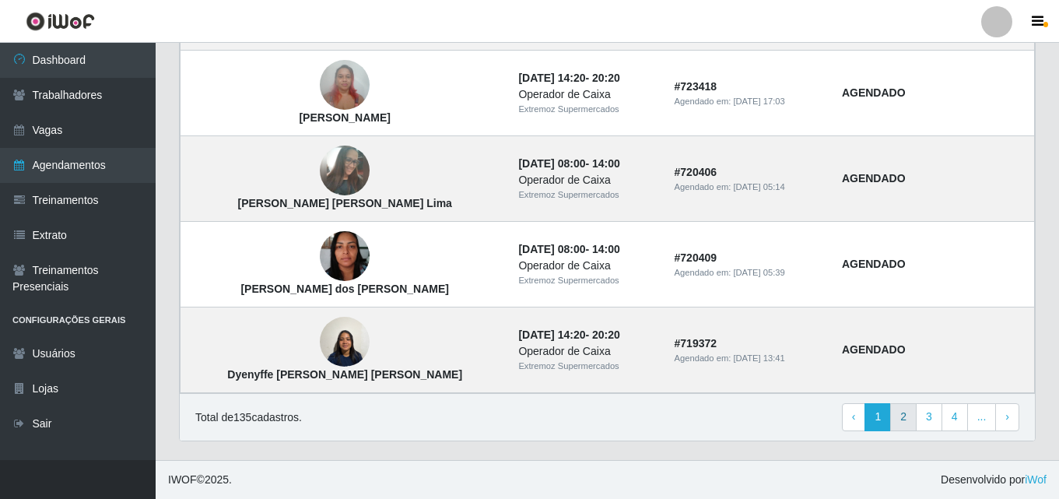 This screenshot has height=499, width=1059. I want to click on span: IWOF, so click(182, 479).